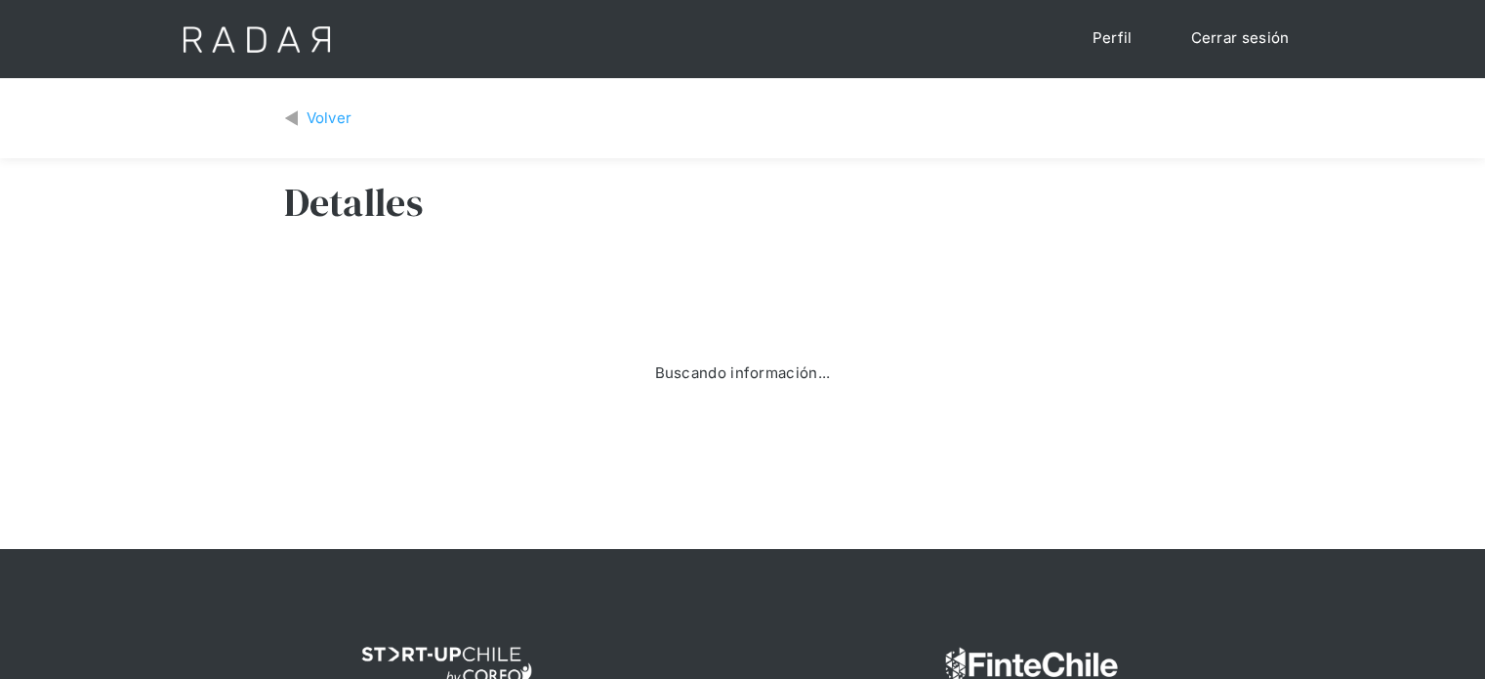 The image size is (1485, 679). Describe the element at coordinates (354, 202) in the screenshot. I see `h3: Detalles` at that location.